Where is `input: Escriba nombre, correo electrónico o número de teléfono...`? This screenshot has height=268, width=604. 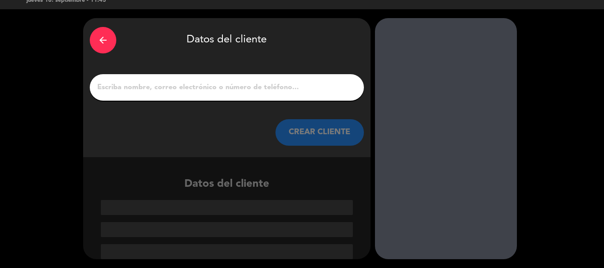 input: Escriba nombre, correo electrónico o número de teléfono... is located at coordinates (227, 88).